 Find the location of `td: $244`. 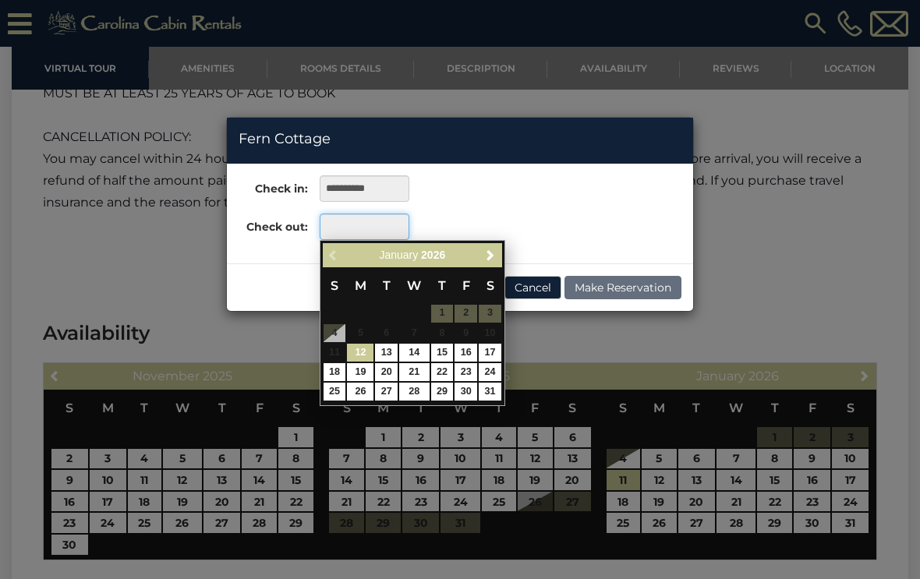

td: $244 is located at coordinates (465, 391).